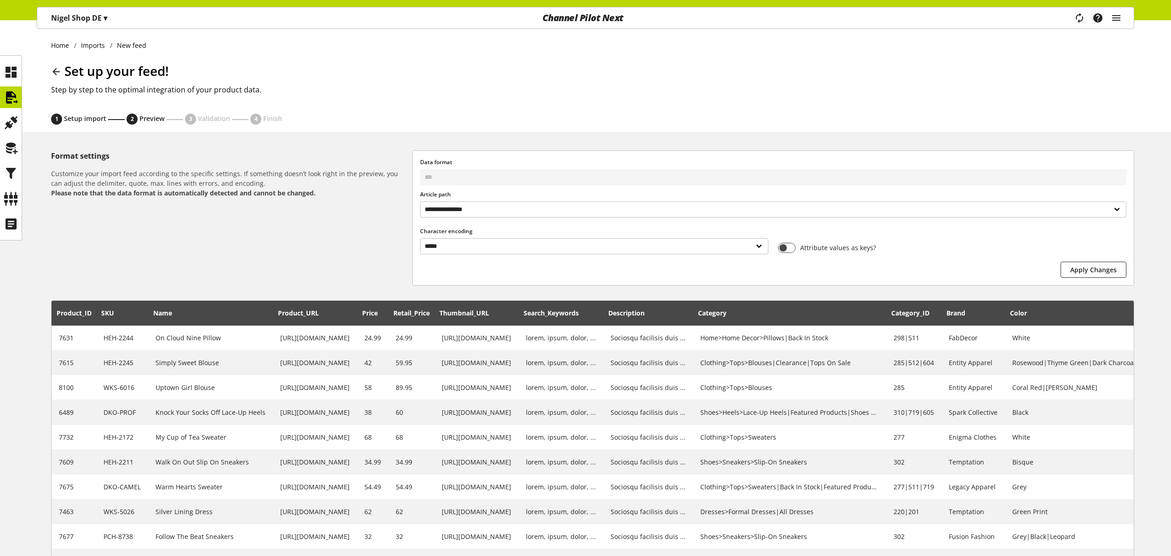 The width and height of the screenshot is (1171, 556). Describe the element at coordinates (914, 363) in the screenshot. I see `div: 285|512|604` at that location.